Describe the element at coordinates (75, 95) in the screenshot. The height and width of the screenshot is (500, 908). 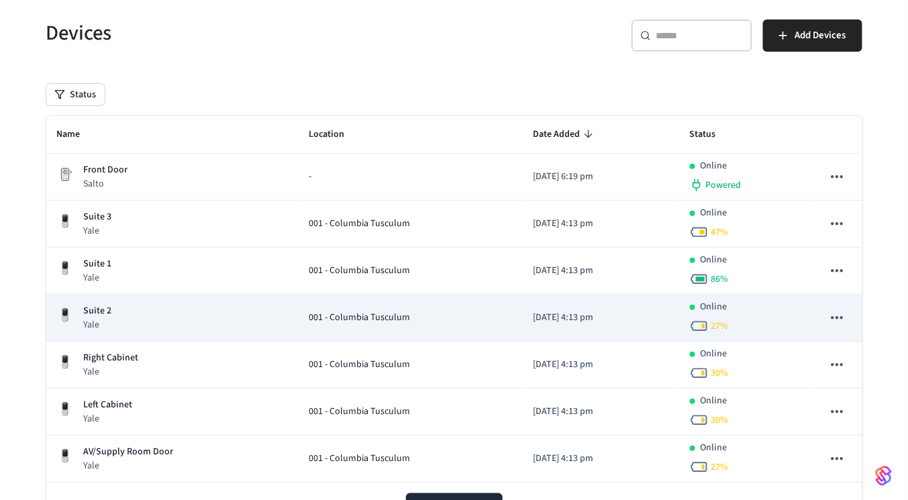
I see `button: Status` at that location.